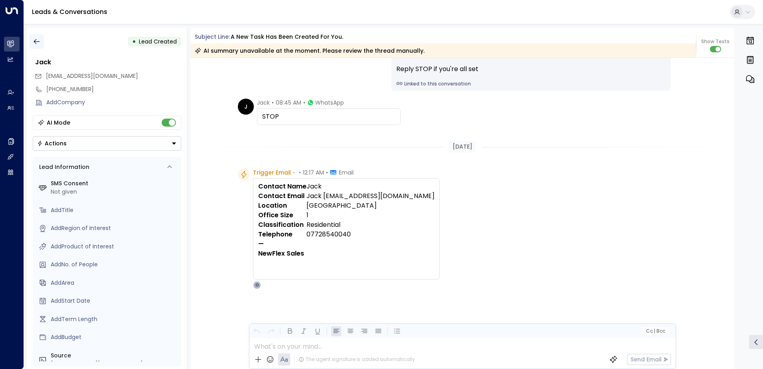 The image size is (763, 369). I want to click on strong: Contact Name, so click(282, 186).